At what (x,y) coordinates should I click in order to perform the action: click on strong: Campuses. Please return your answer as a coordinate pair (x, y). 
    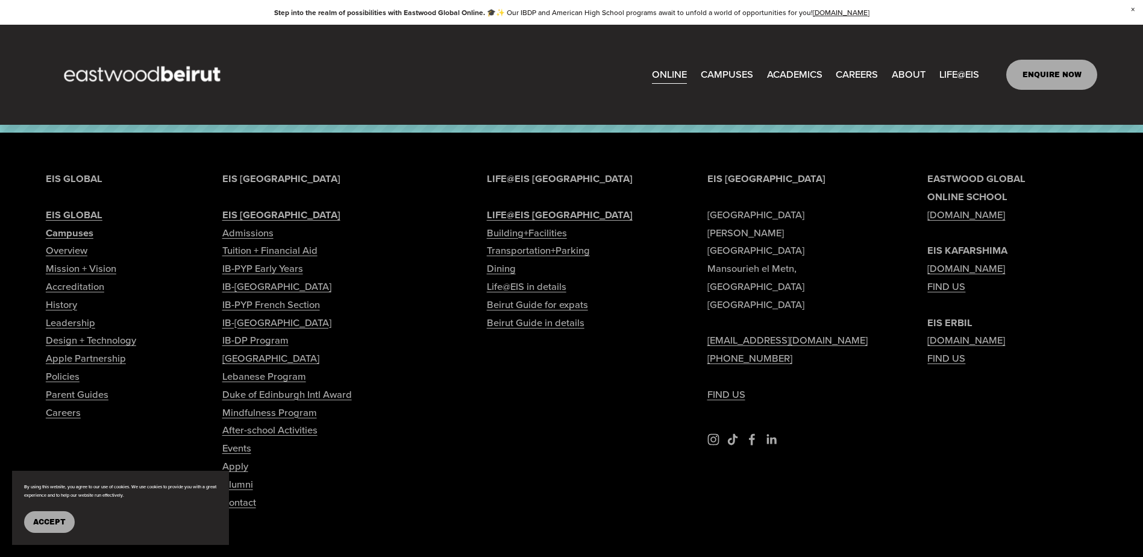
    Looking at the image, I should click on (69, 233).